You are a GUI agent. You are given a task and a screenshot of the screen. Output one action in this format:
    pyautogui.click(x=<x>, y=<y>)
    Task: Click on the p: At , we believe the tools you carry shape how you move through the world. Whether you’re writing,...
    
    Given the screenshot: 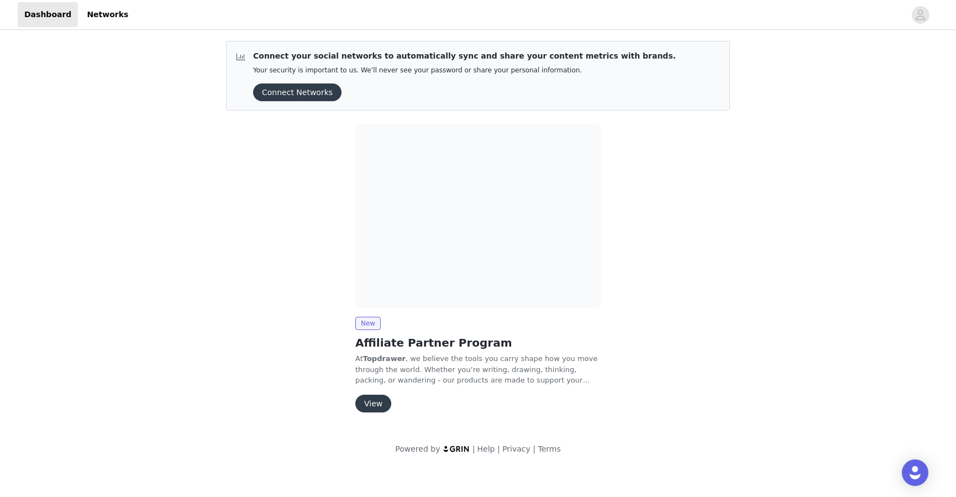 What is the action you would take?
    pyautogui.click(x=478, y=369)
    